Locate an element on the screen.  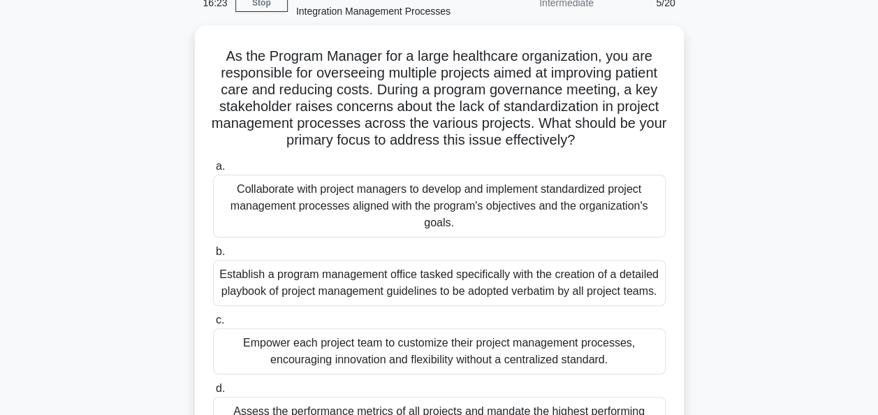
span: a. is located at coordinates (220, 166).